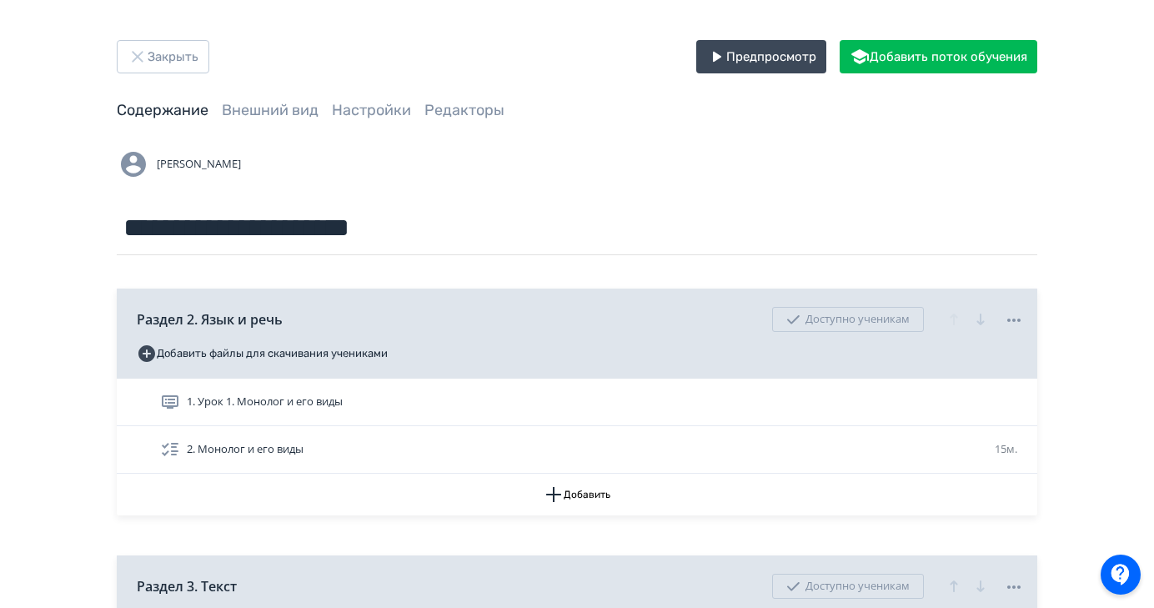  I want to click on div: 2. Монолог и его виды15м., so click(577, 449).